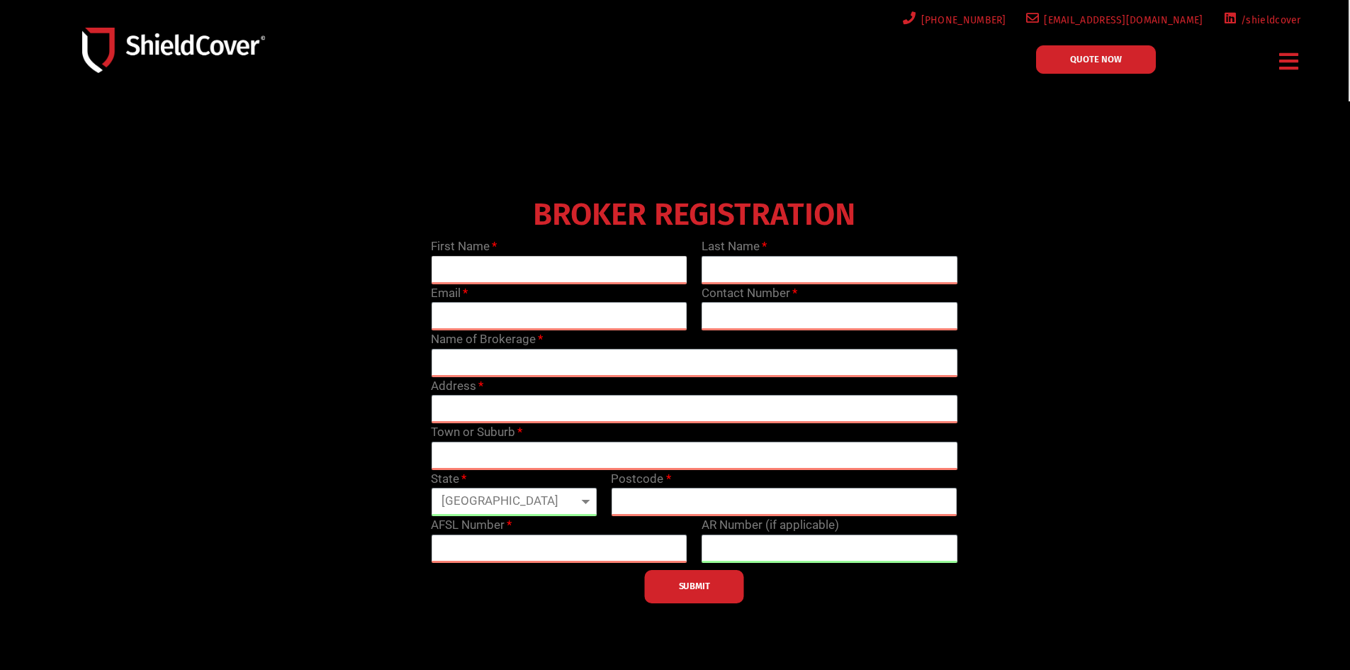 This screenshot has height=670, width=1350. What do you see at coordinates (1261, 20) in the screenshot?
I see `a: /shieldcover` at bounding box center [1261, 20].